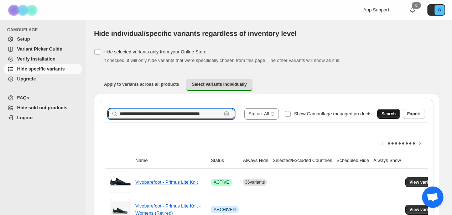  I want to click on span: Setup, so click(23, 39).